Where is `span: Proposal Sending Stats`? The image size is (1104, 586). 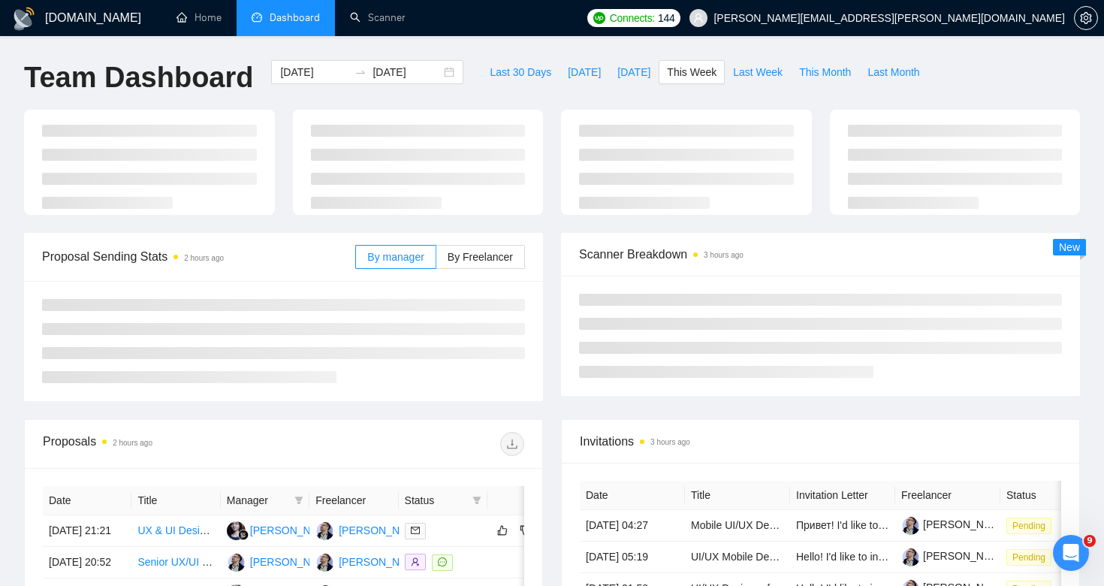
span: Proposal Sending Stats is located at coordinates (198, 256).